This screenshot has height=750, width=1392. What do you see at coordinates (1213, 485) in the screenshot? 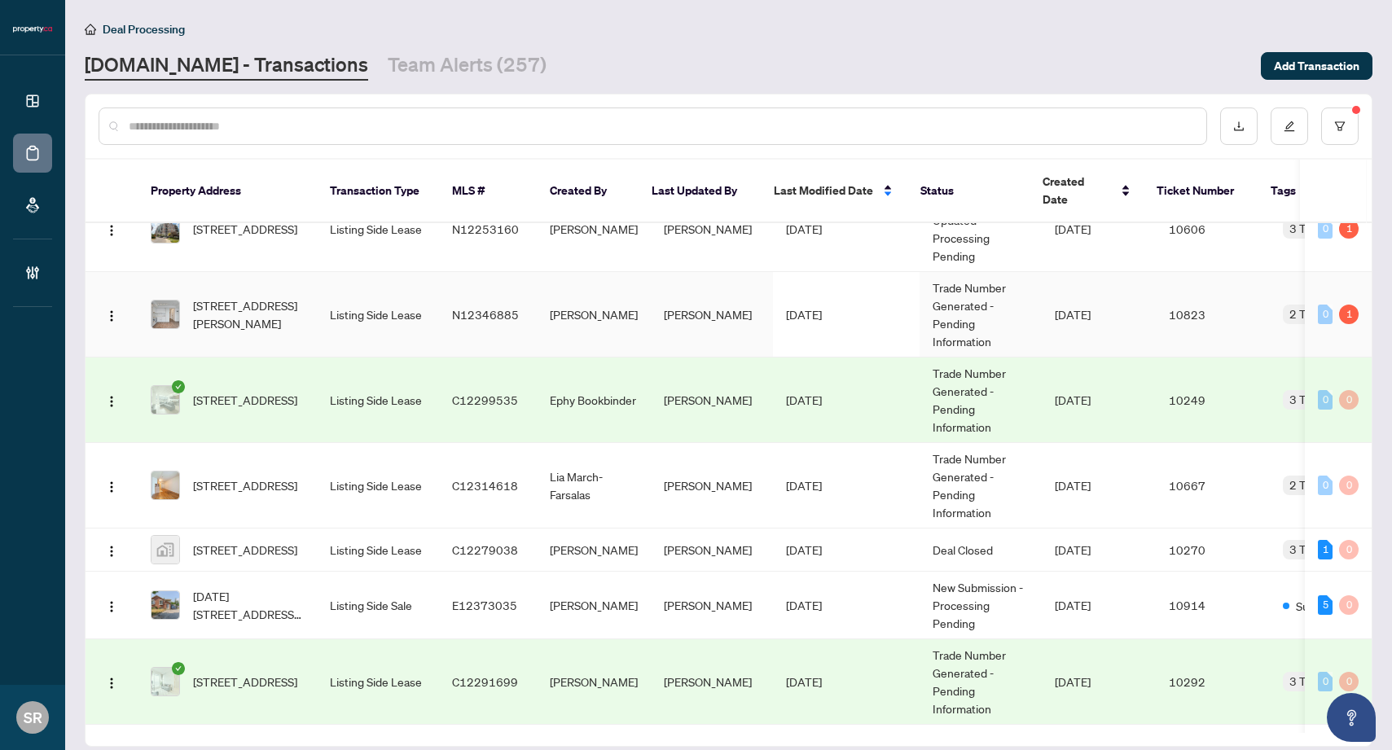
I see `td: 10667` at bounding box center [1213, 485].